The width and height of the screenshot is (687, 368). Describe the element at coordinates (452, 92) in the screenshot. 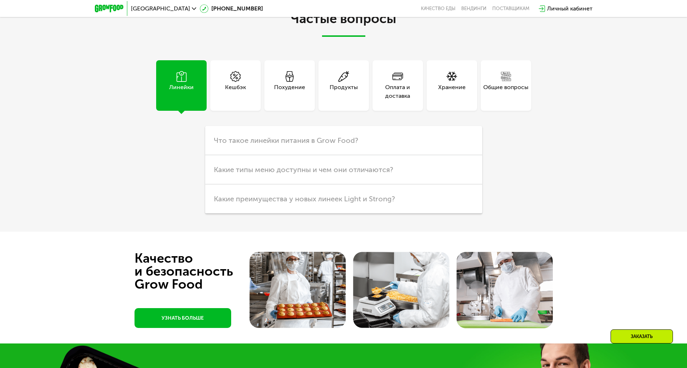

I see `div: Хранение` at that location.